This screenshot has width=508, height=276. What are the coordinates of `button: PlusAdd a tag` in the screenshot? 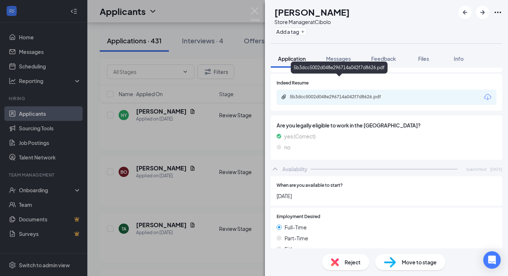 It's located at (290, 31).